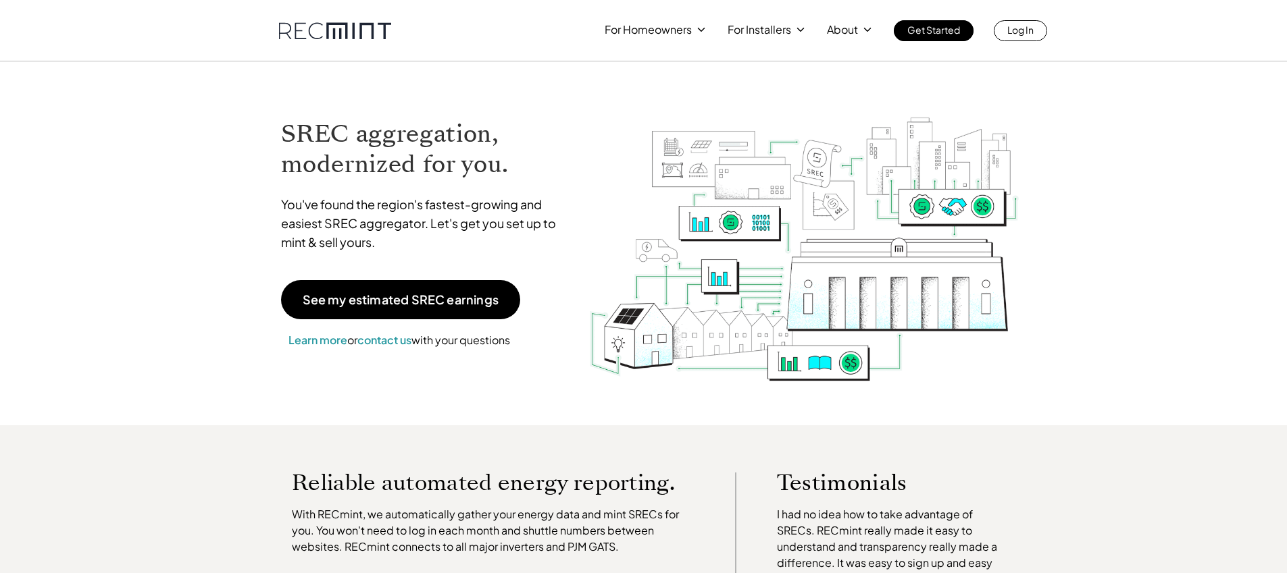  What do you see at coordinates (400, 300) in the screenshot?
I see `a: See my estimated SREC earnings` at bounding box center [400, 300].